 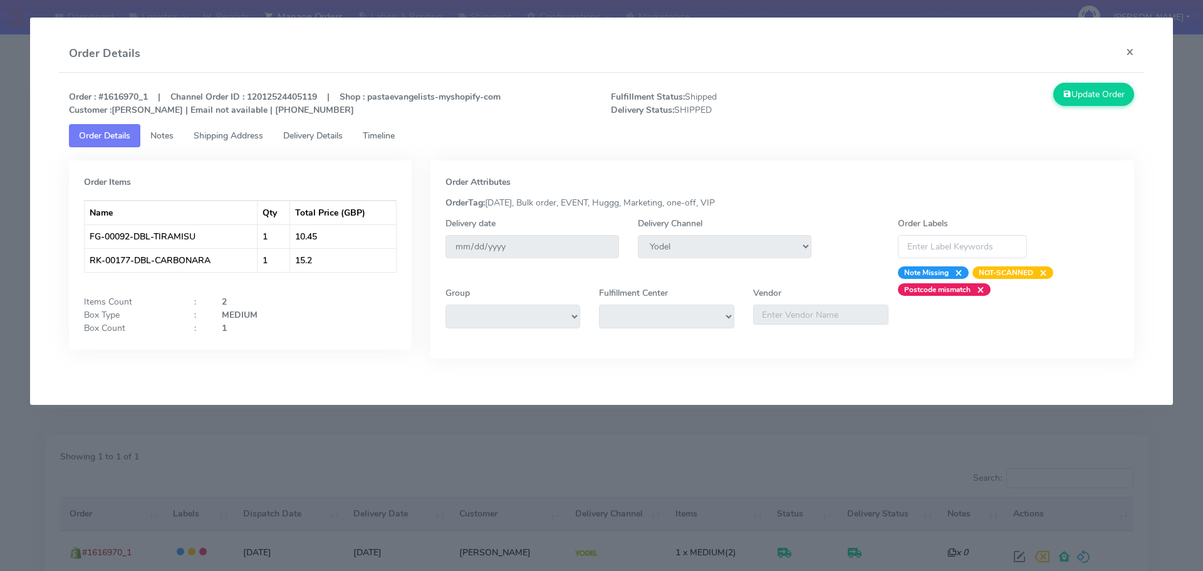 I want to click on button: Update Order, so click(x=1094, y=94).